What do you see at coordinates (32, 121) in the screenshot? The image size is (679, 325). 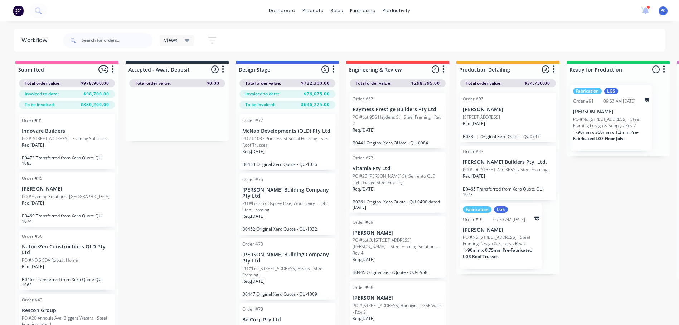 I see `div: Order #35` at bounding box center [32, 121].